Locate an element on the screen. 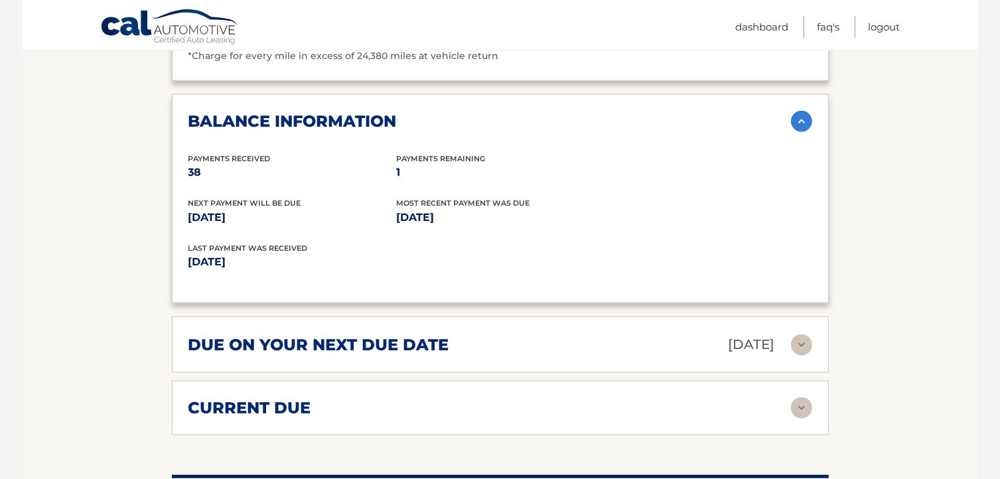 This screenshot has height=479, width=1000. a: Dashboard is located at coordinates (762, 27).